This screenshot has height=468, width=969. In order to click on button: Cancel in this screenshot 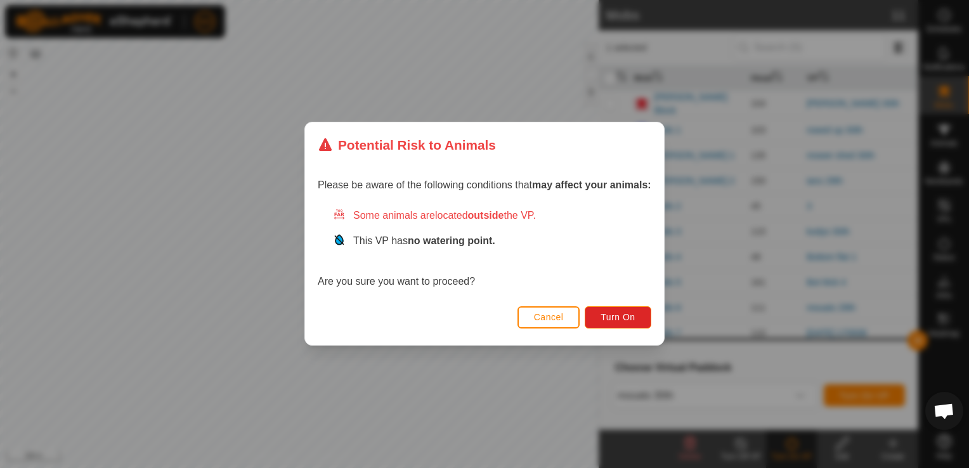, I will do `click(549, 317)`.